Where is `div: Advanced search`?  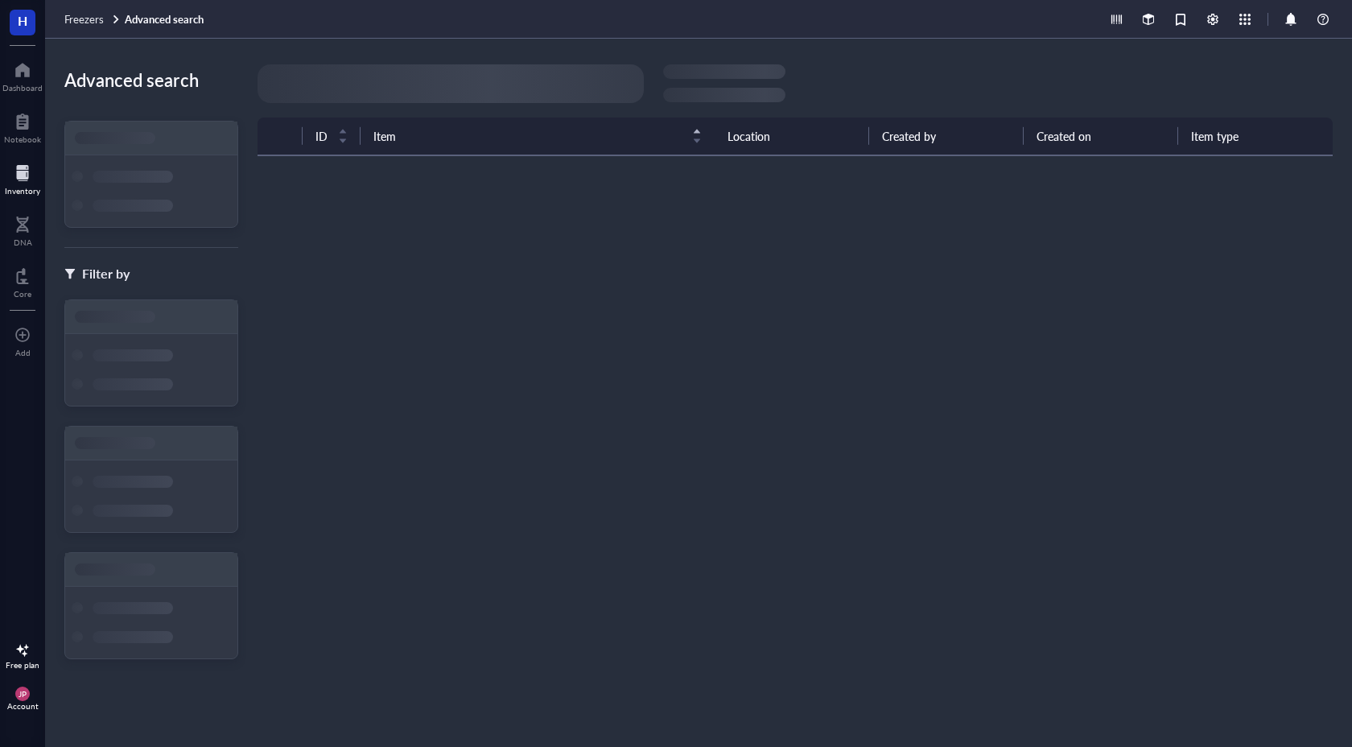
div: Advanced search is located at coordinates (151, 80).